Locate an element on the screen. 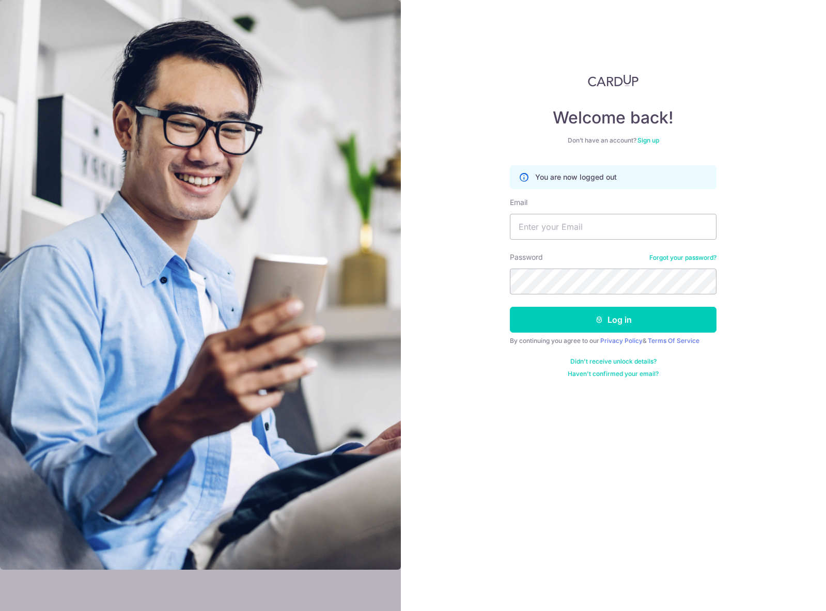  label: Password is located at coordinates (527, 257).